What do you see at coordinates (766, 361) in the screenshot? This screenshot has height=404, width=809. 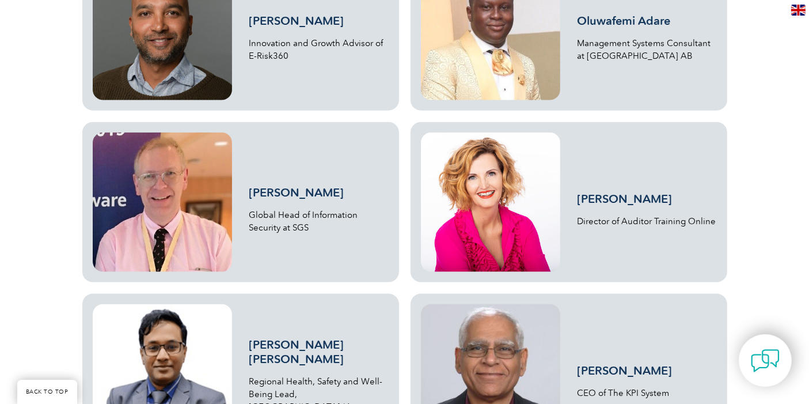 I see `img: contact-chat.png` at bounding box center [766, 361].